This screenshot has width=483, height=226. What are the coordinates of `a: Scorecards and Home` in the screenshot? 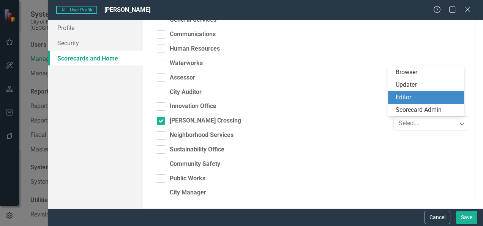 It's located at (96, 58).